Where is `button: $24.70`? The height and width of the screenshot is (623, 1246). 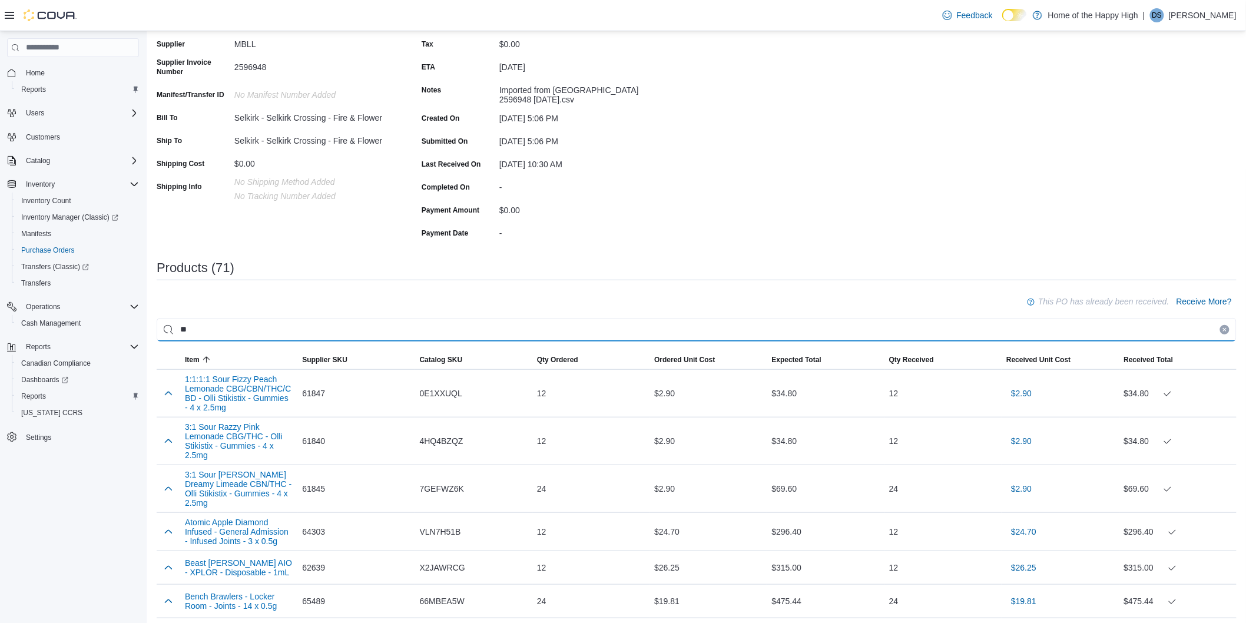 button: $24.70 is located at coordinates (1023, 532).